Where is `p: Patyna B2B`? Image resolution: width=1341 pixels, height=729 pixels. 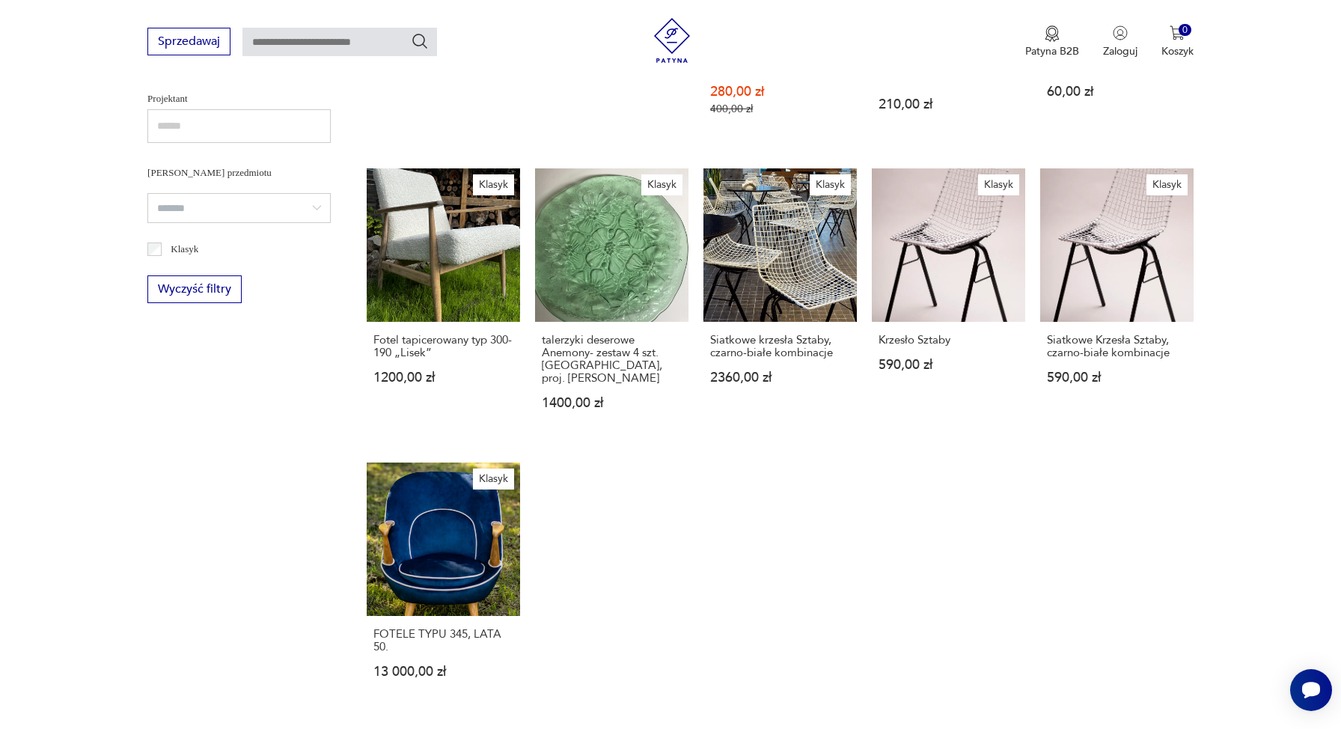
p: Patyna B2B is located at coordinates (1052, 51).